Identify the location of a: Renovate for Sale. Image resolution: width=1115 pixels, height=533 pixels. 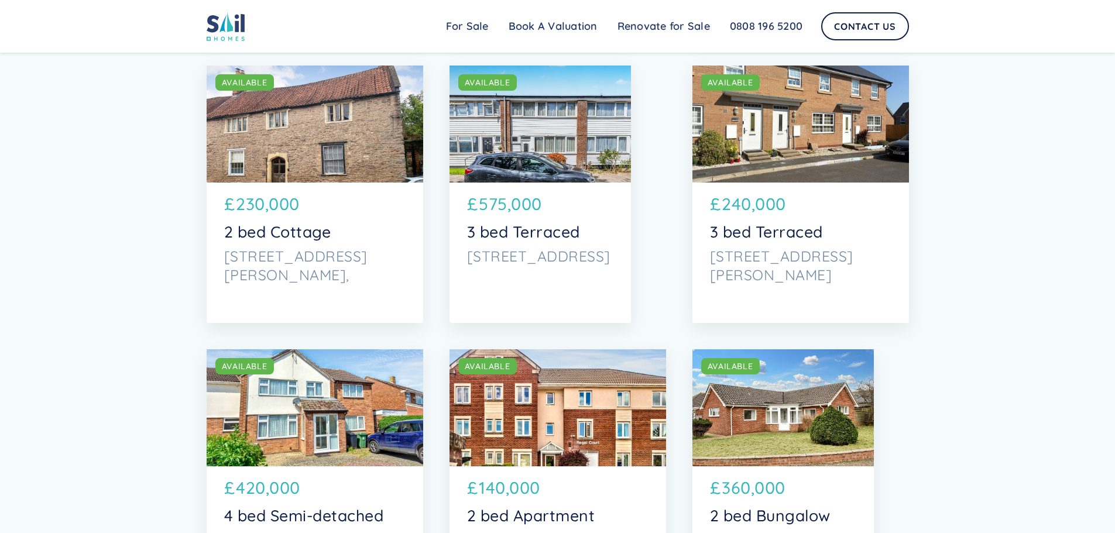
(664, 26).